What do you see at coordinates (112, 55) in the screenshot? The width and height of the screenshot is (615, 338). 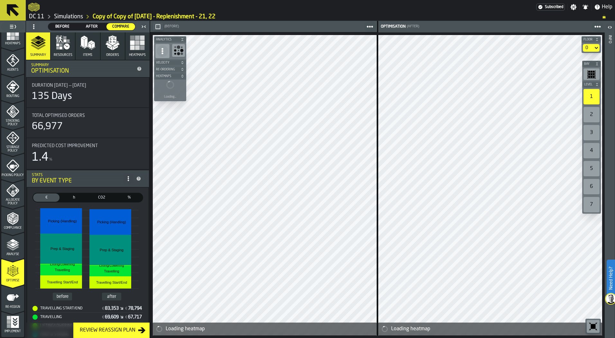 I see `span: Orders` at bounding box center [112, 55].